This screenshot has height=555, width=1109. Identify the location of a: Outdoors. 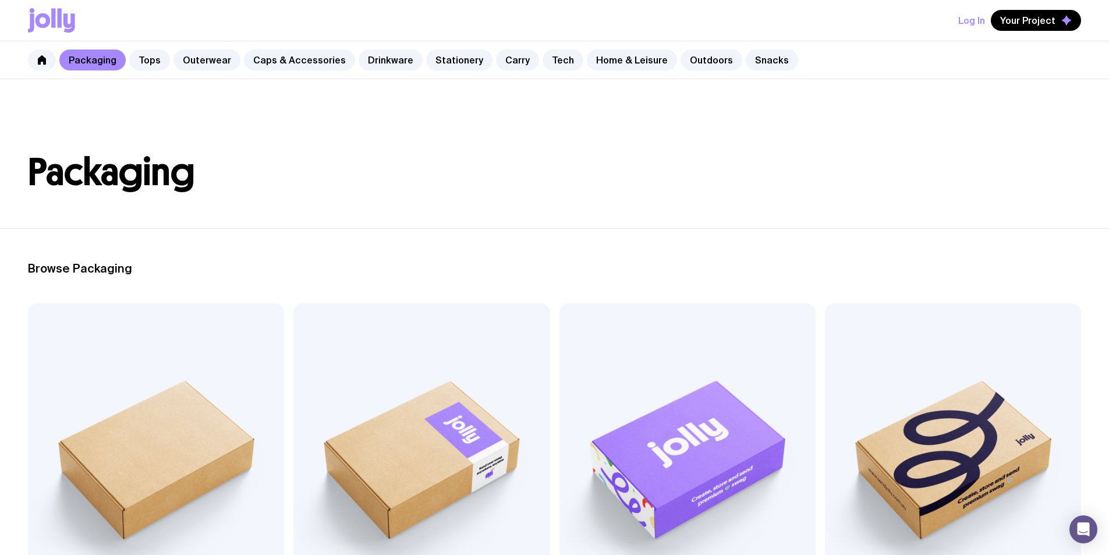
(712, 60).